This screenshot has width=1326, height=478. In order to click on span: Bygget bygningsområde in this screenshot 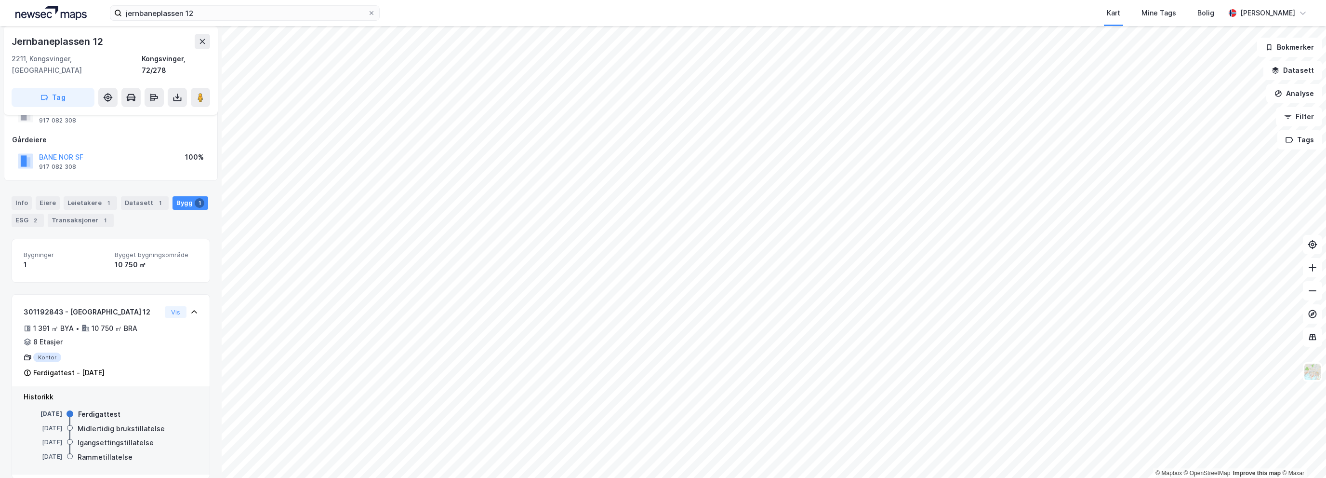, I will do `click(156, 254)`.